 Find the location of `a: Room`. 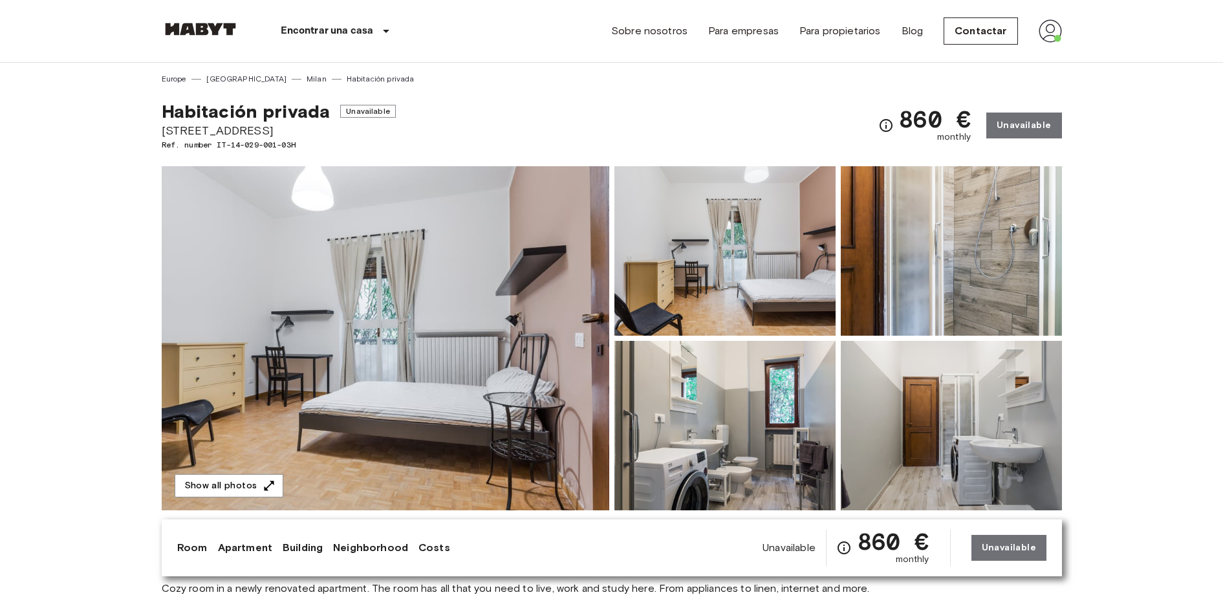

a: Room is located at coordinates (192, 548).